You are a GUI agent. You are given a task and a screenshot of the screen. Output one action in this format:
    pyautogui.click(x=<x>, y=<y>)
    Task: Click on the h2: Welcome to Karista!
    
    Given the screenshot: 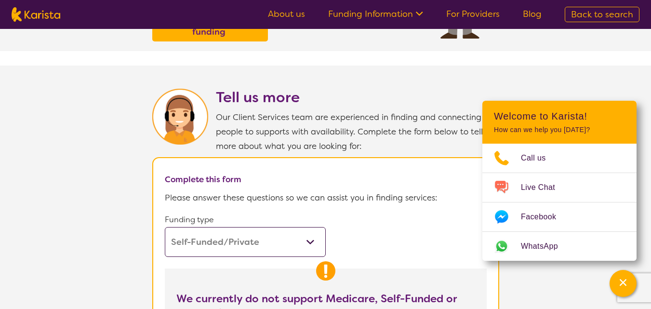 What is the action you would take?
    pyautogui.click(x=559, y=116)
    